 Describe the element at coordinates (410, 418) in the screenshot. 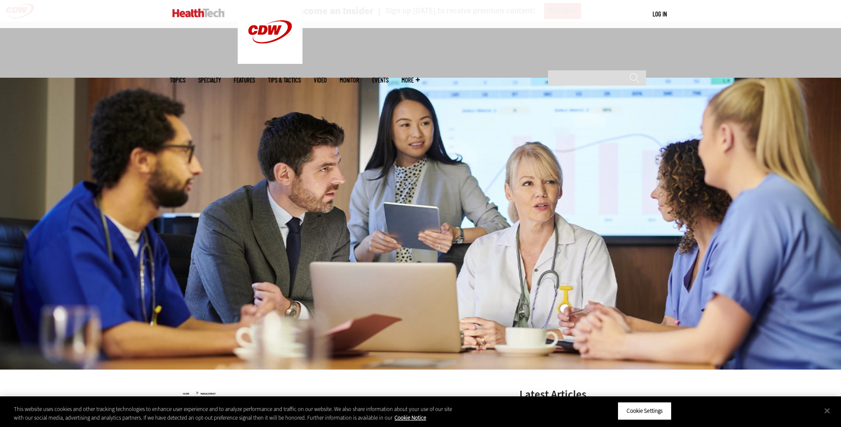

I see `a: More information about your privacy` at that location.